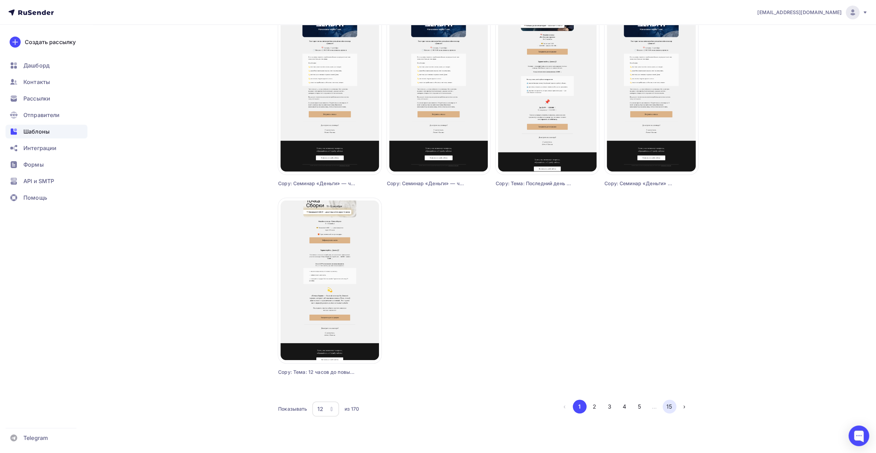 This screenshot has height=453, width=876. I want to click on div: из 170, so click(352, 409).